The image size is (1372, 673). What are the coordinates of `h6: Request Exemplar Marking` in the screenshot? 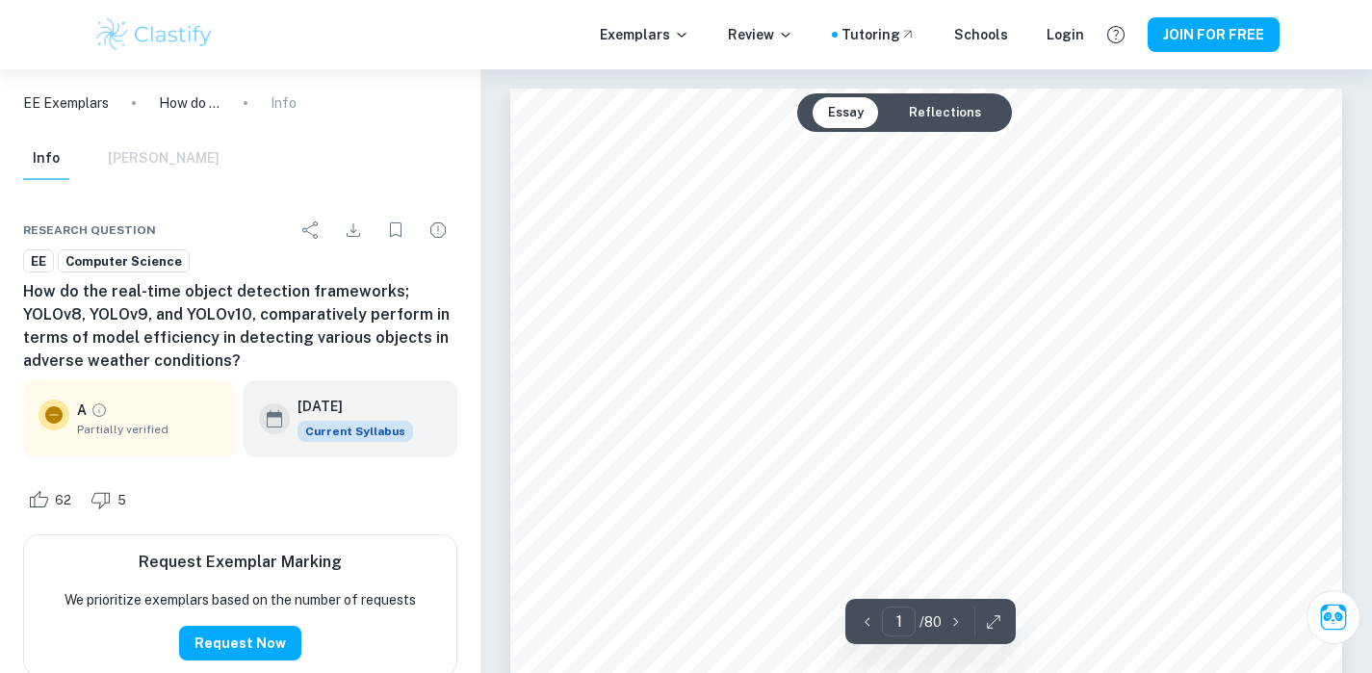 It's located at (240, 562).